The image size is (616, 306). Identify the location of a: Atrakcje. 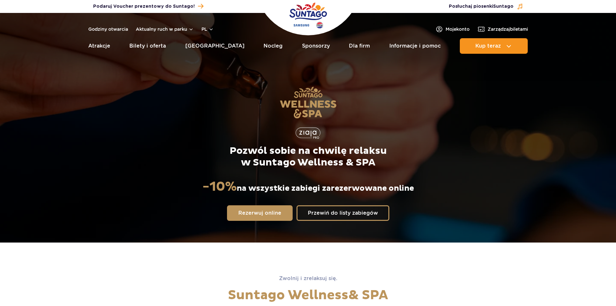
(99, 46).